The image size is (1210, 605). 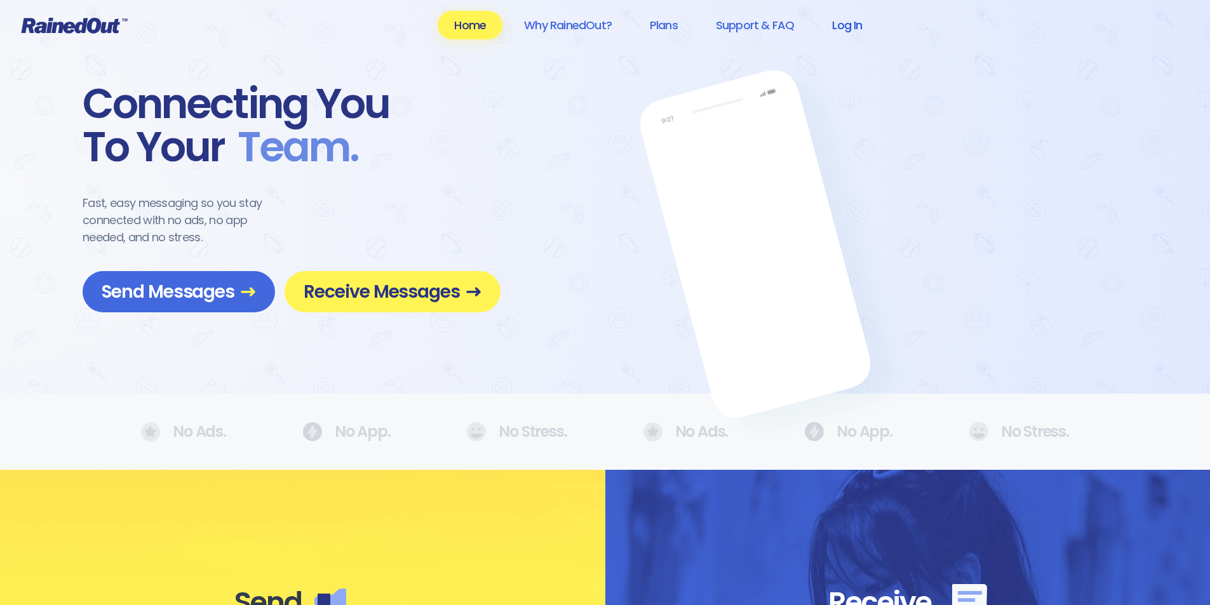 I want to click on span: Send Messages, so click(x=178, y=291).